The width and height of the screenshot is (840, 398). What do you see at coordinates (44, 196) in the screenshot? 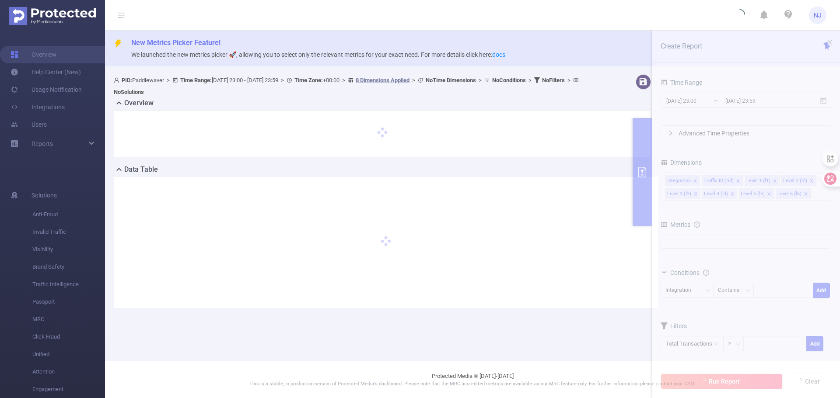
I see `span: Solutions` at bounding box center [44, 196].